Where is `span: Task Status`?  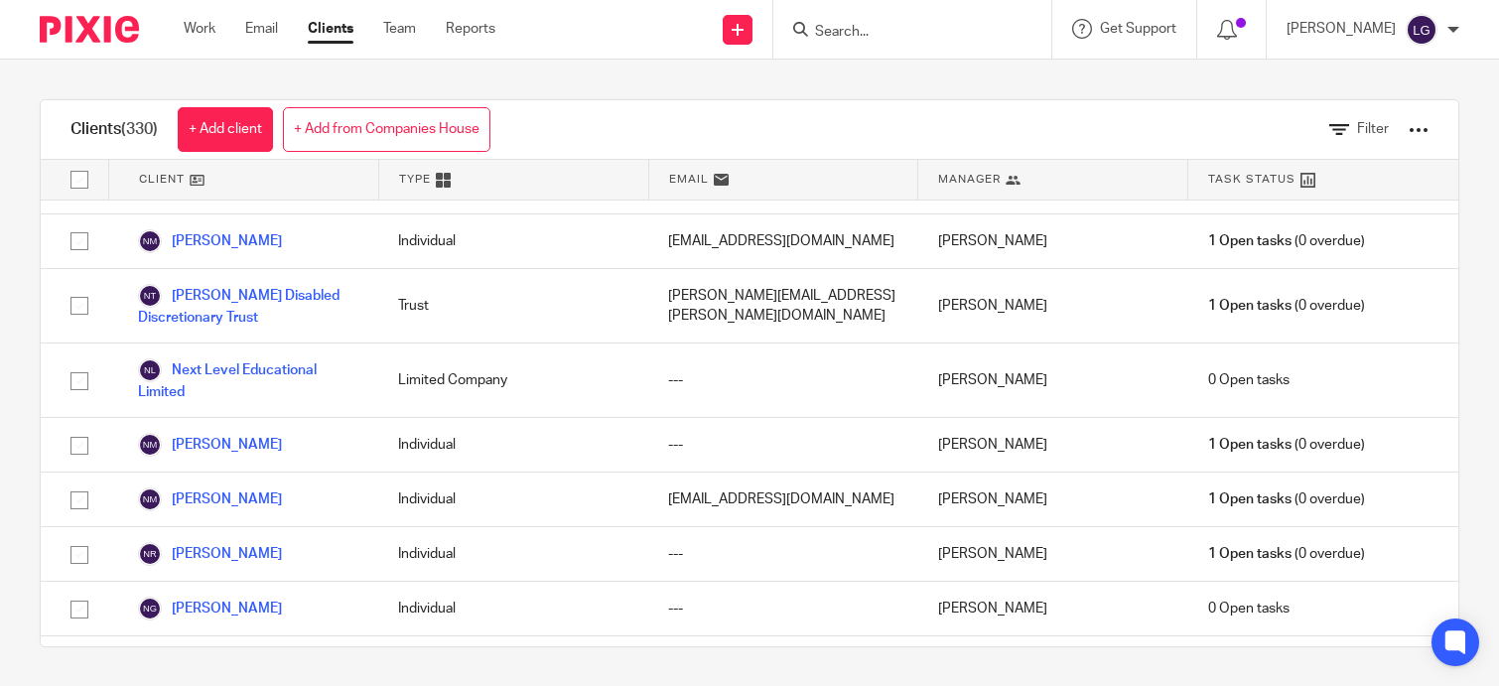 span: Task Status is located at coordinates (1252, 179).